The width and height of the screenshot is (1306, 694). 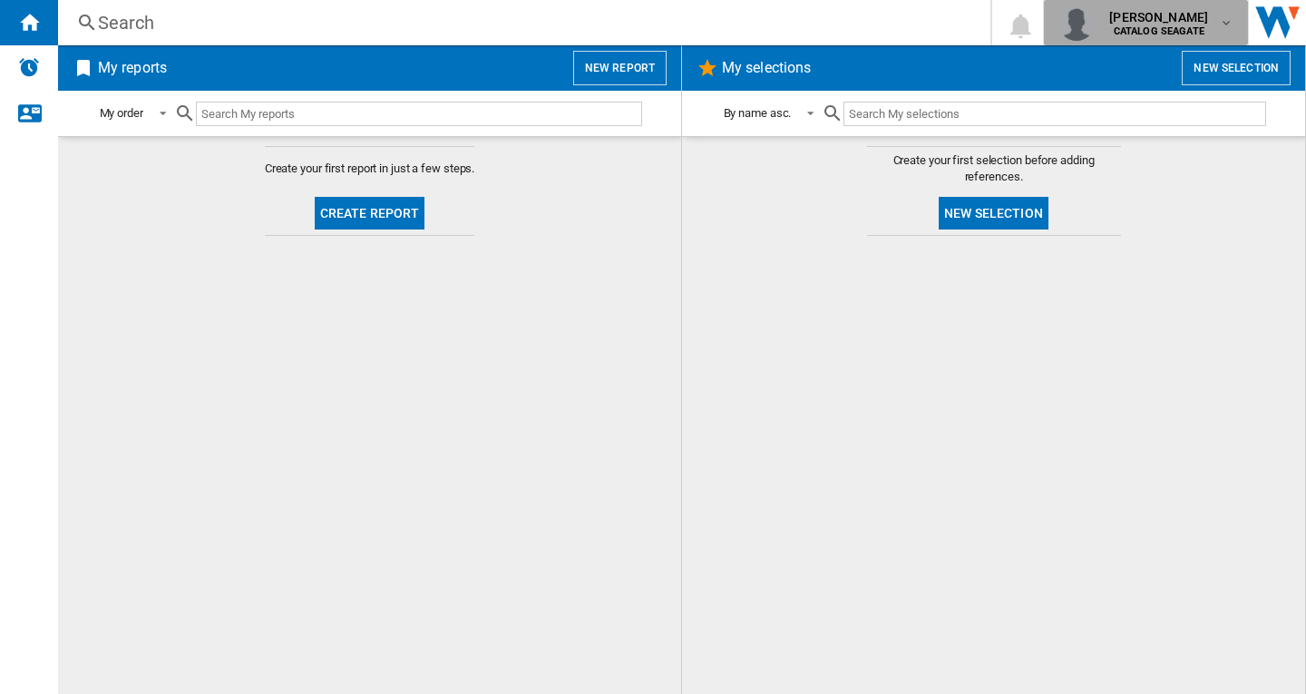 What do you see at coordinates (520, 23) in the screenshot?
I see `div: Search` at bounding box center [520, 23].